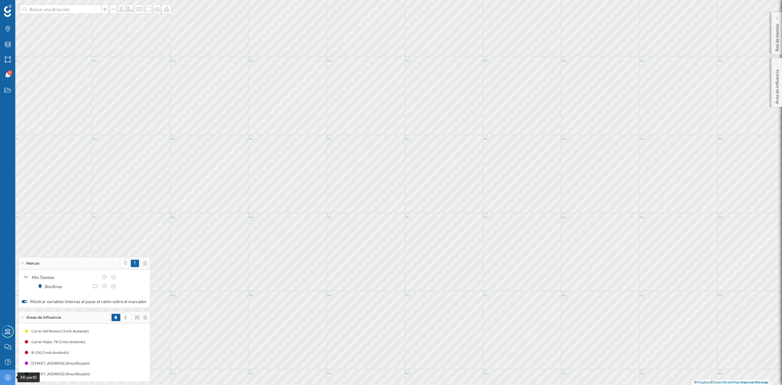  What do you see at coordinates (52, 352) in the screenshot?
I see `div: B-150 (5 min Andando)` at bounding box center [52, 352].